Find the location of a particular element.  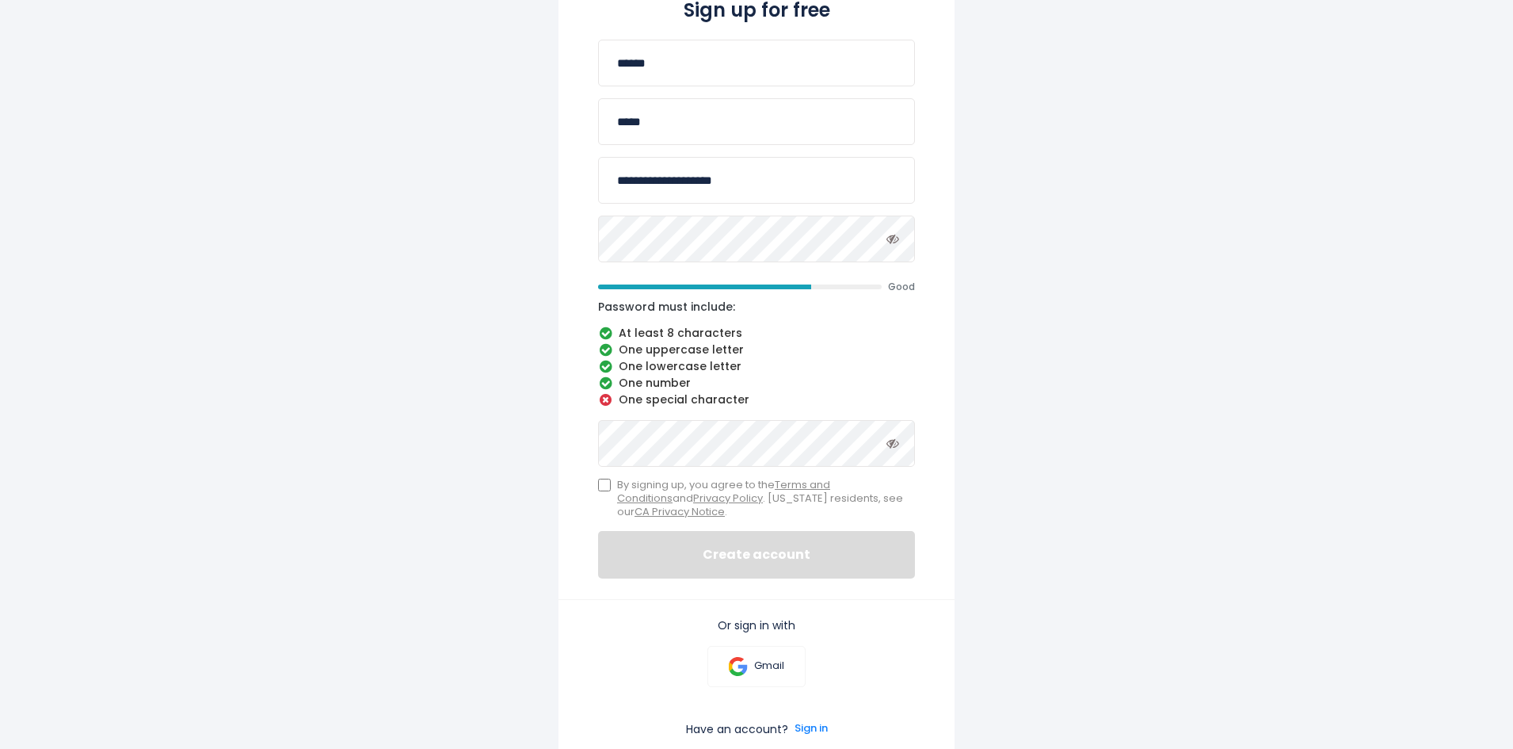

li: One lowercase letter is located at coordinates (757, 367).